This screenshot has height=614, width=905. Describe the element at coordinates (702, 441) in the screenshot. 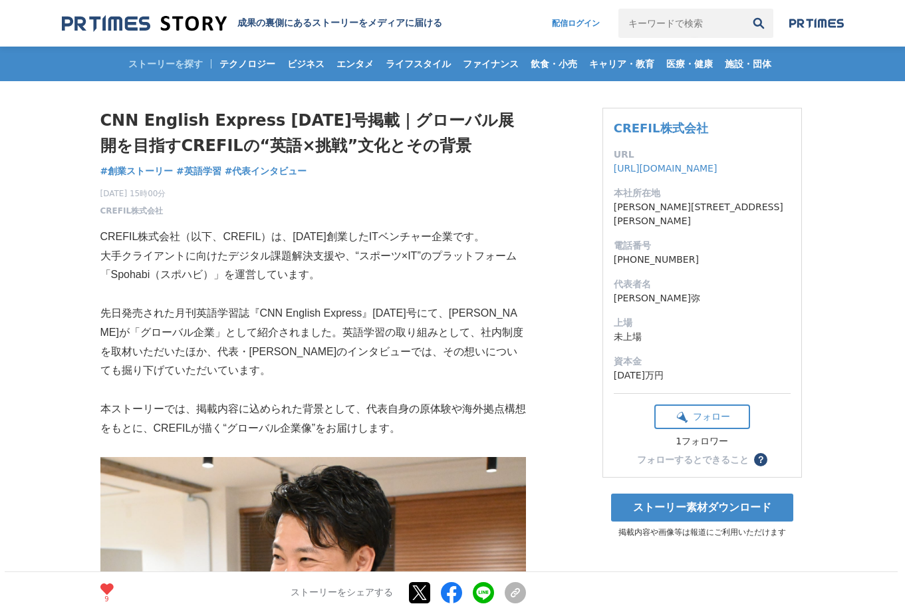

I see `div: 1フォロワー` at that location.